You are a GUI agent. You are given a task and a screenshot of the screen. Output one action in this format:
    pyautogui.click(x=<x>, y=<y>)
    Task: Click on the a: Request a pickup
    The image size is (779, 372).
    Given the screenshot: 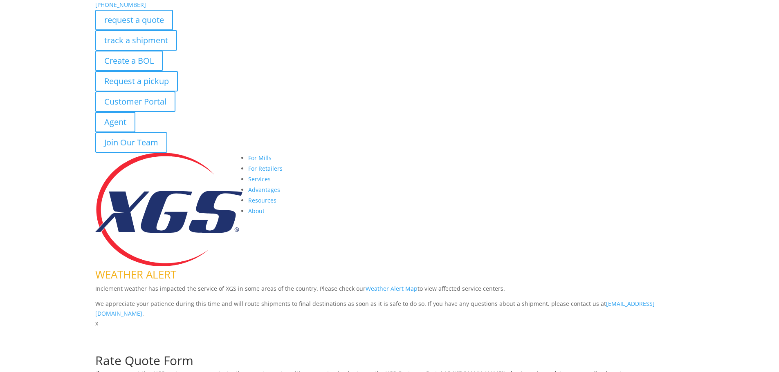 What is the action you would take?
    pyautogui.click(x=137, y=81)
    